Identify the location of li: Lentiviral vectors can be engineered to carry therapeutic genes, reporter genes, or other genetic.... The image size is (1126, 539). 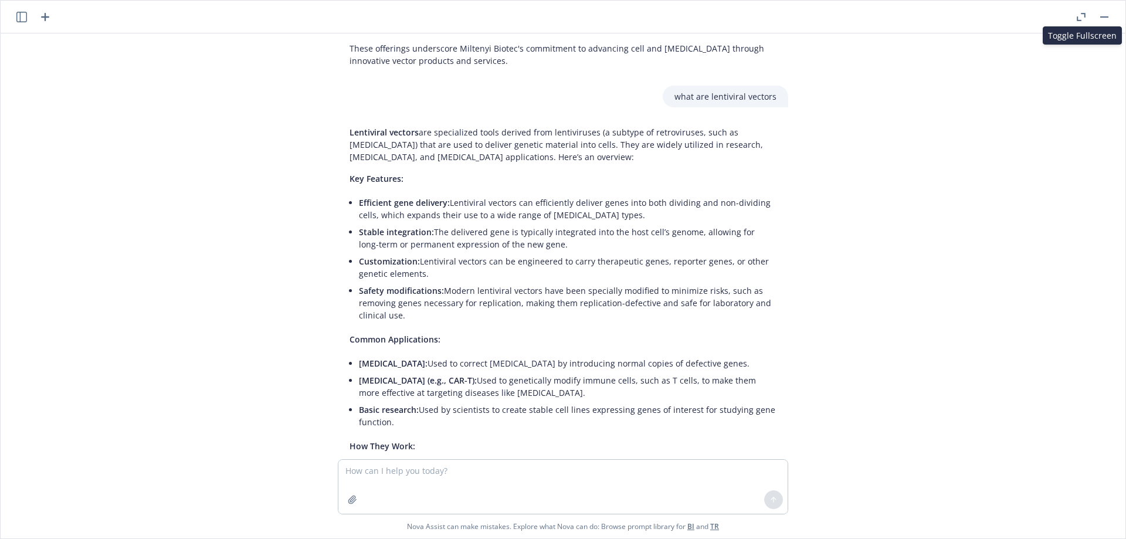
(568, 267).